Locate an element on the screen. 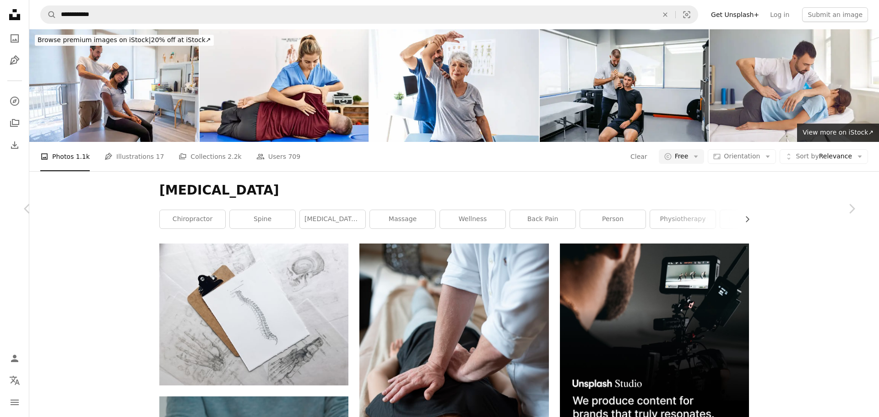 This screenshot has height=417, width=879. span: 17 is located at coordinates (160, 157).